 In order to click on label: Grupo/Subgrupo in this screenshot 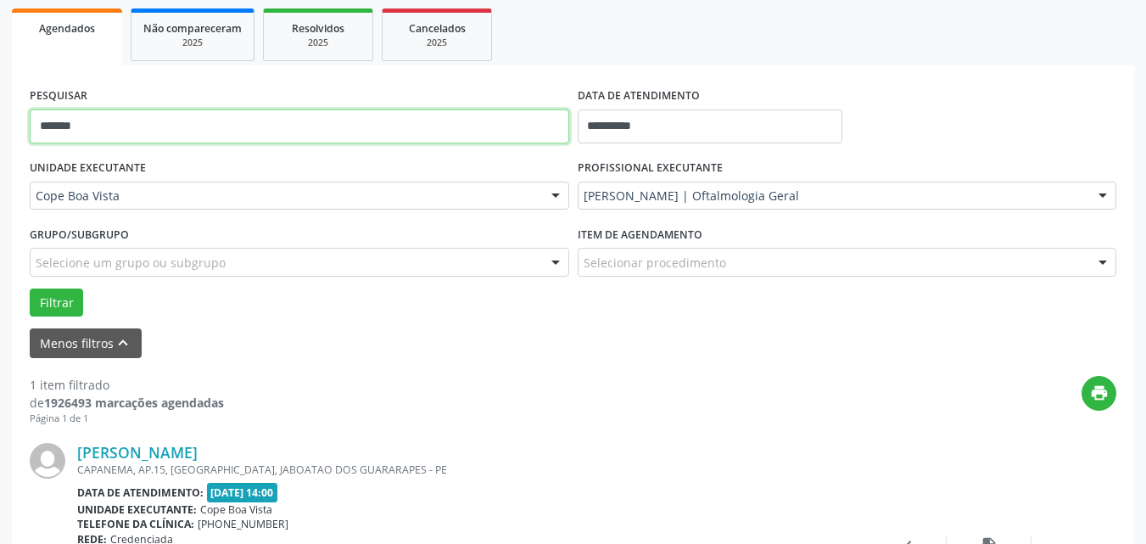, I will do `click(79, 234)`.